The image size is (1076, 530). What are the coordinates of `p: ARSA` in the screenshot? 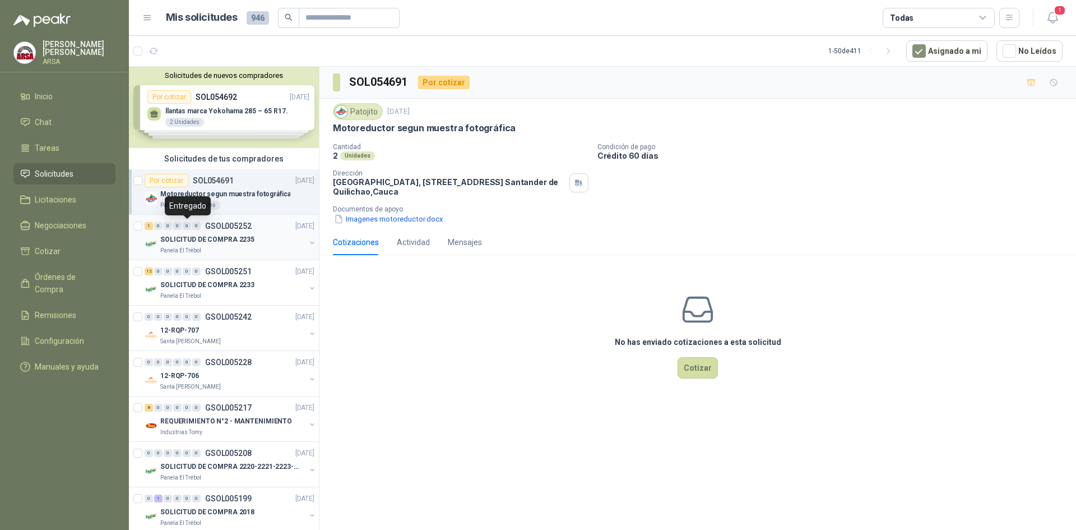 It's located at (79, 62).